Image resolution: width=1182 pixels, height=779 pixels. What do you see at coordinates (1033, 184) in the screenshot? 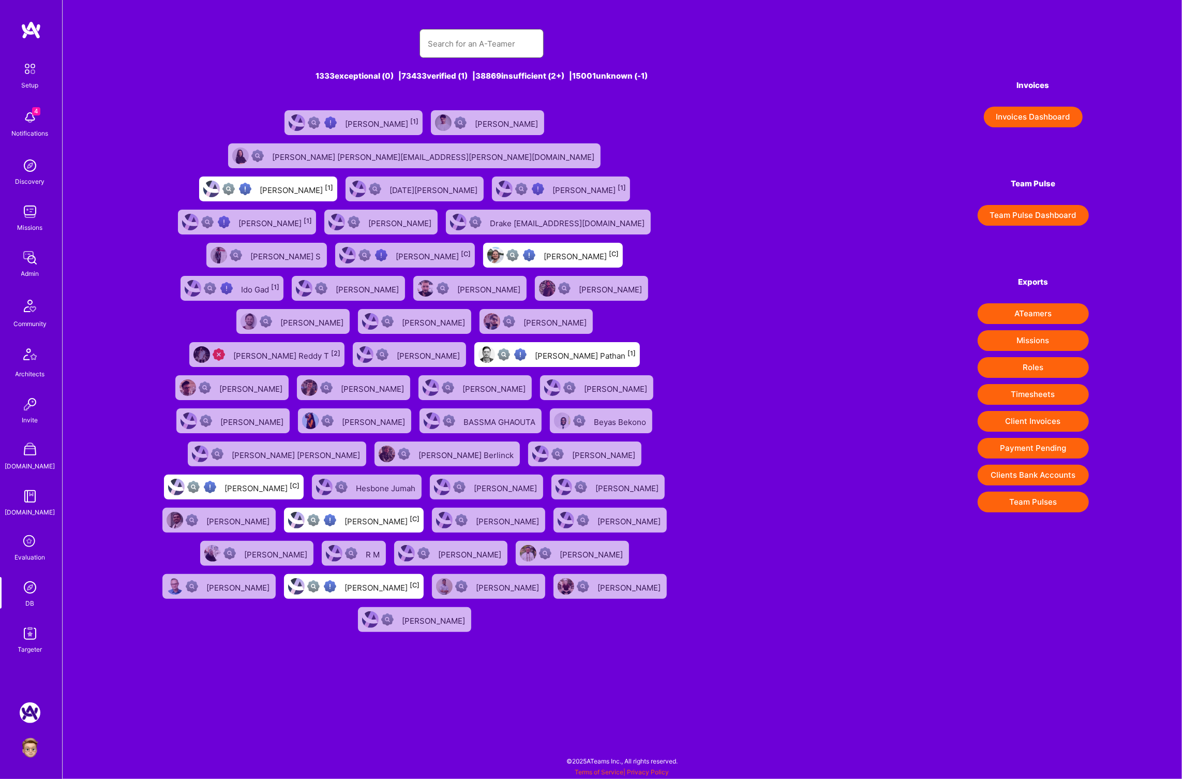
I see `h4: Team Pulse` at bounding box center [1033, 184].